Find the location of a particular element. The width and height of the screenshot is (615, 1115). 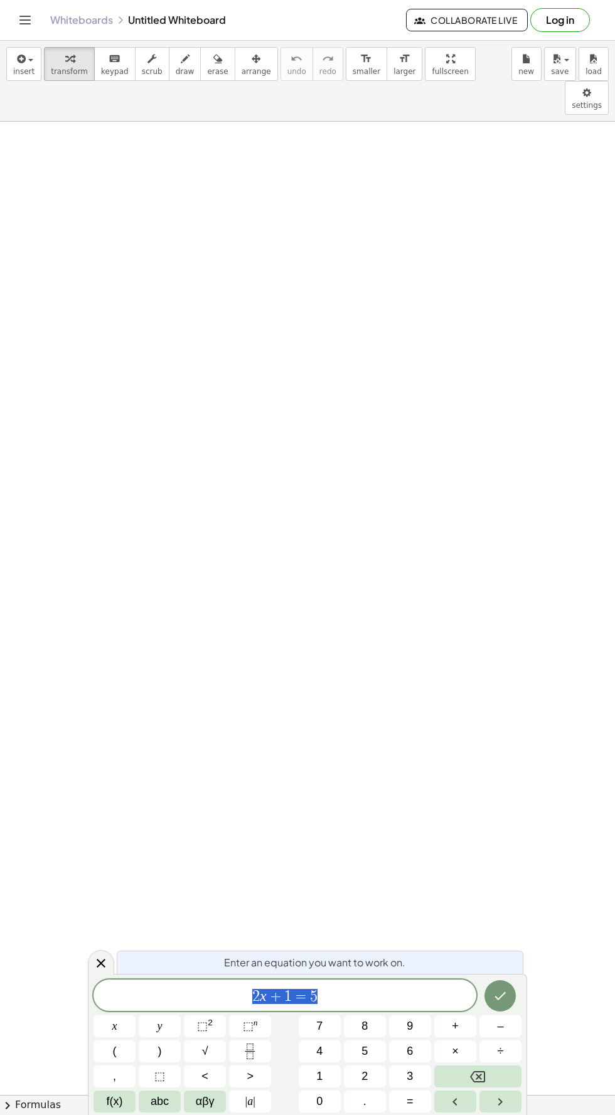

span: αβγ is located at coordinates (205, 1101).